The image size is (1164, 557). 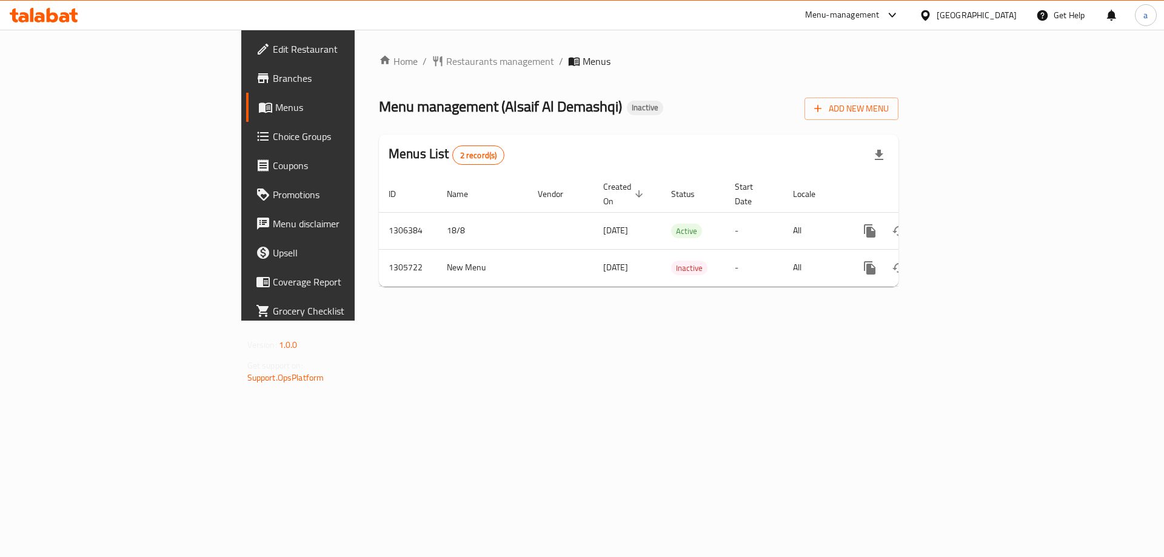 I want to click on span: a, so click(x=1145, y=15).